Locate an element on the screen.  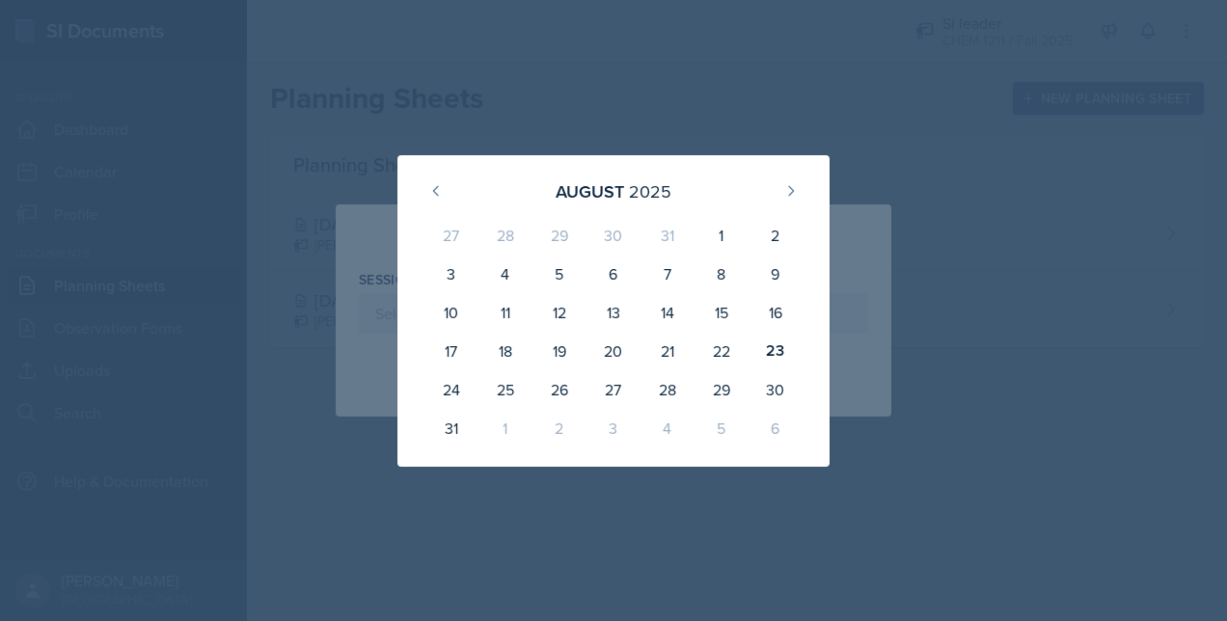
div: 18 is located at coordinates (505, 351).